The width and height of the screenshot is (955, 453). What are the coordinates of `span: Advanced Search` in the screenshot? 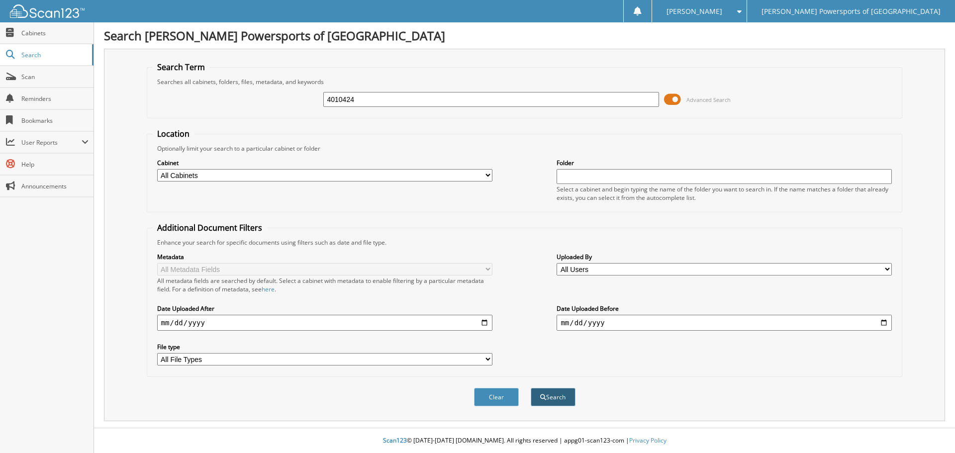 It's located at (708, 99).